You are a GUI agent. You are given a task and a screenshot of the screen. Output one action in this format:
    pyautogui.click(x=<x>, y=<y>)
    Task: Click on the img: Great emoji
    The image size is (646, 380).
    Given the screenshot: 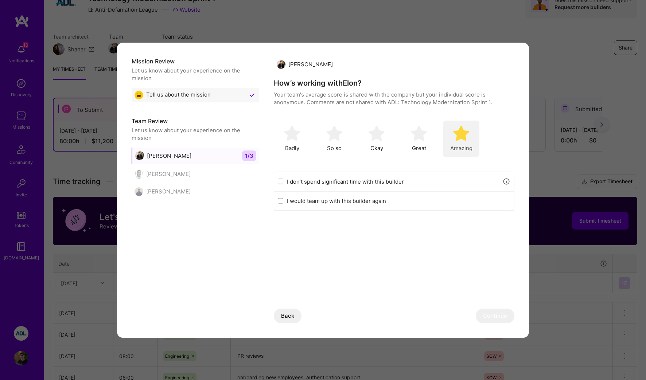 What is the action you would take?
    pyautogui.click(x=139, y=95)
    